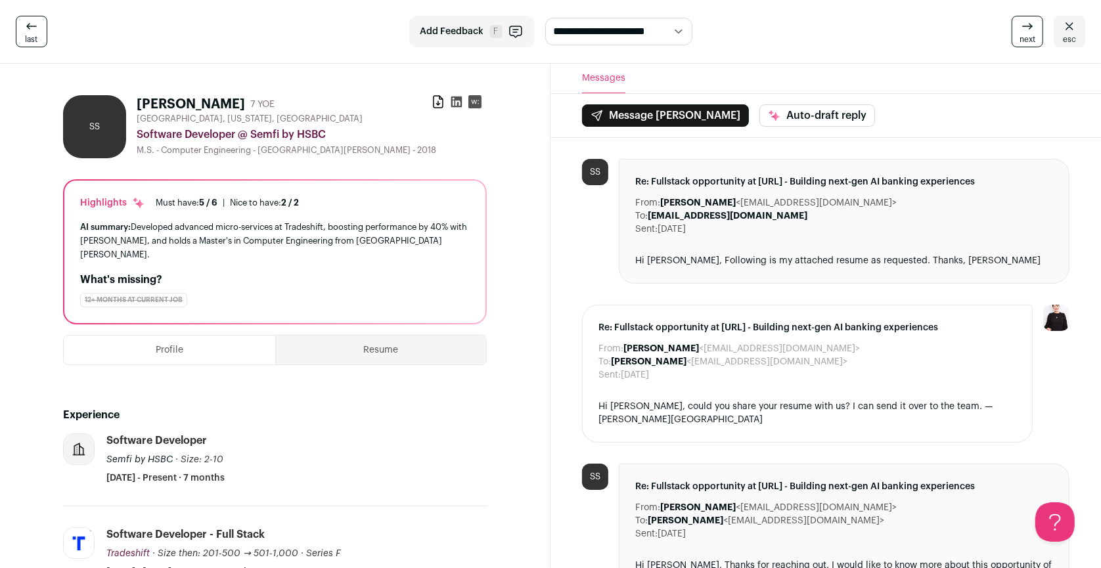  I want to click on div: 7 YOE, so click(262, 104).